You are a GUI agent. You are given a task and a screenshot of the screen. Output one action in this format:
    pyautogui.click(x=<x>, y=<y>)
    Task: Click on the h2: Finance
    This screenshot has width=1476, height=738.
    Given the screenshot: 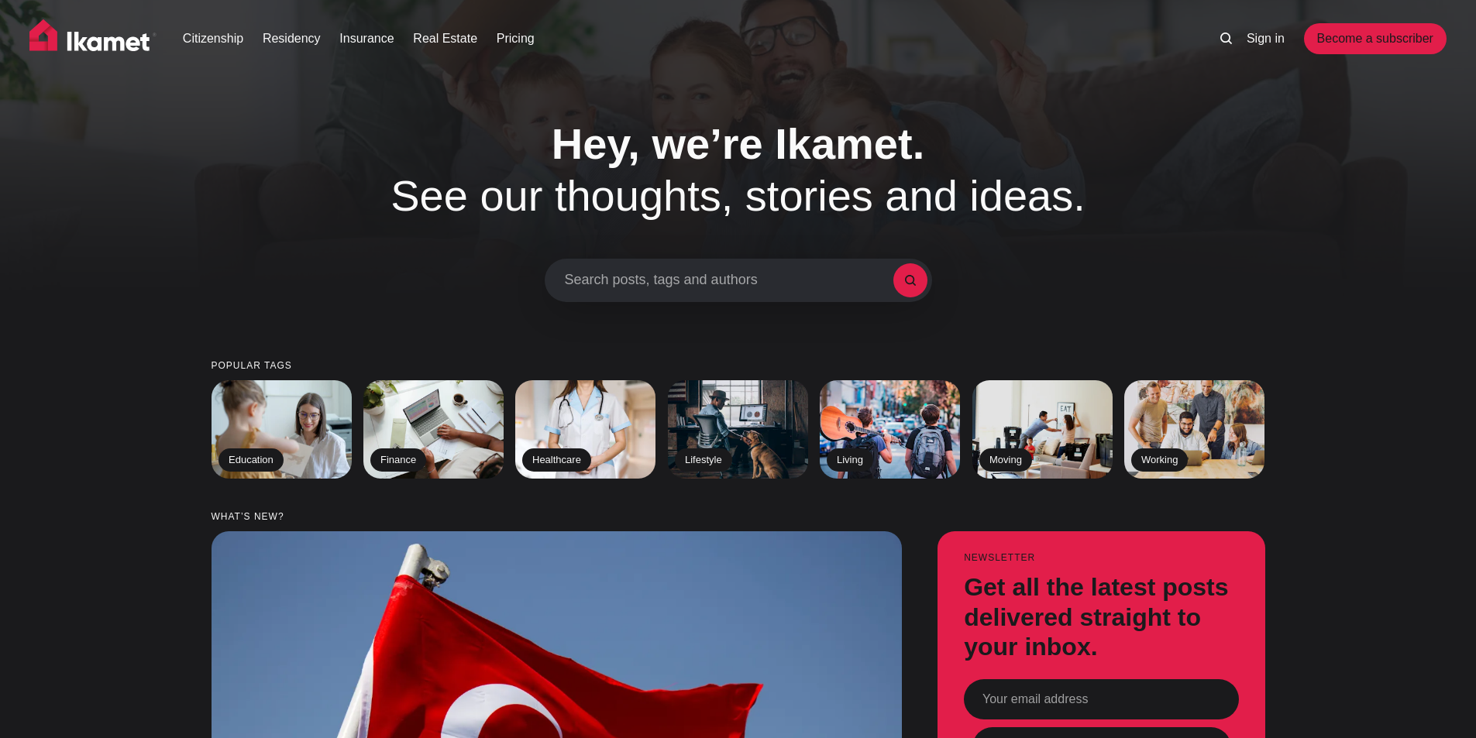 What is the action you would take?
    pyautogui.click(x=398, y=461)
    